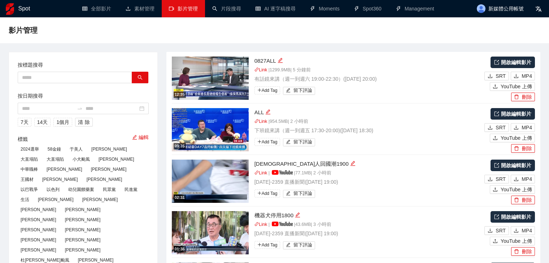  What do you see at coordinates (54, 149) in the screenshot?
I see `span: 58金鐘` at bounding box center [54, 149].